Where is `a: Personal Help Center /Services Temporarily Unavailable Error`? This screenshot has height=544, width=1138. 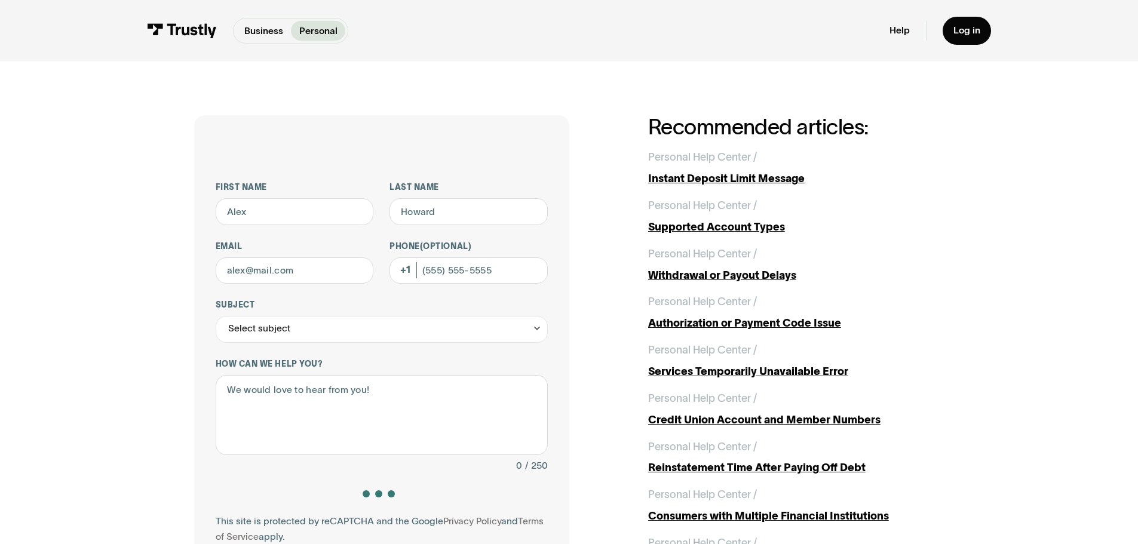 a: Personal Help Center /Services Temporarily Unavailable Error is located at coordinates (796, 361).